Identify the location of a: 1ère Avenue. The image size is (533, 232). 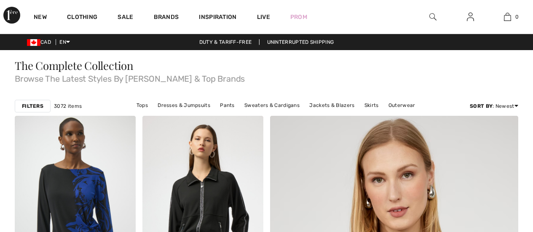
(12, 15).